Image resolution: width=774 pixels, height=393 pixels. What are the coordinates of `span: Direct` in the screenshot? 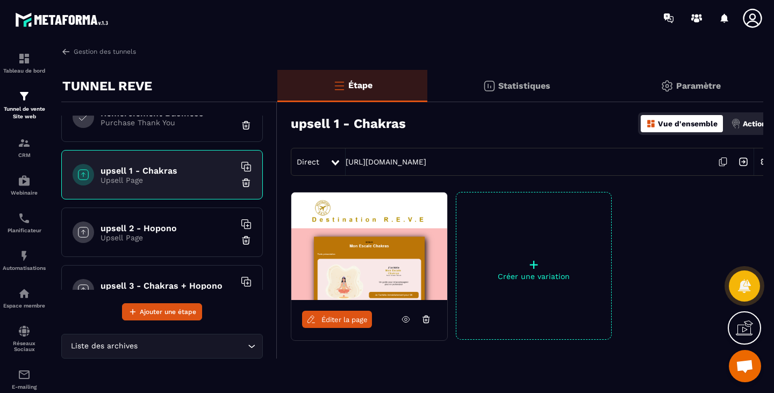 It's located at (308, 162).